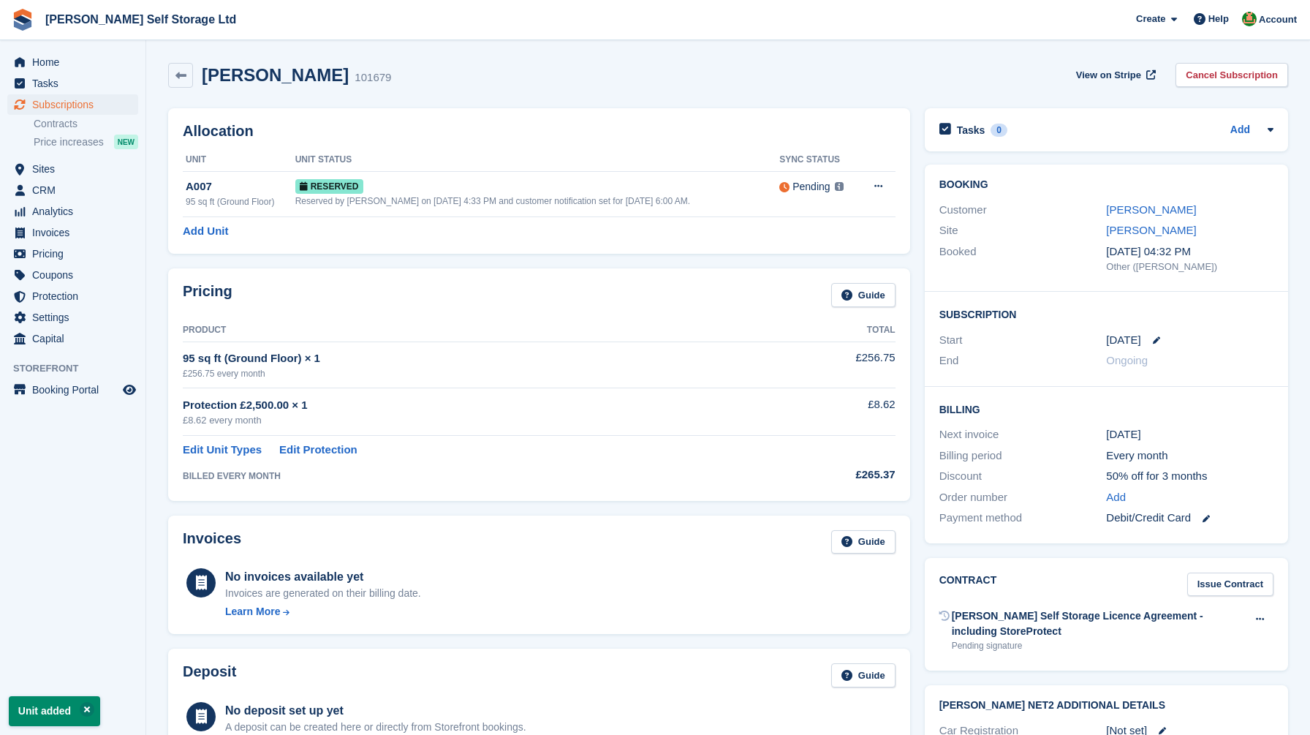 The image size is (1310, 735). What do you see at coordinates (1278, 20) in the screenshot?
I see `span: Account` at bounding box center [1278, 20].